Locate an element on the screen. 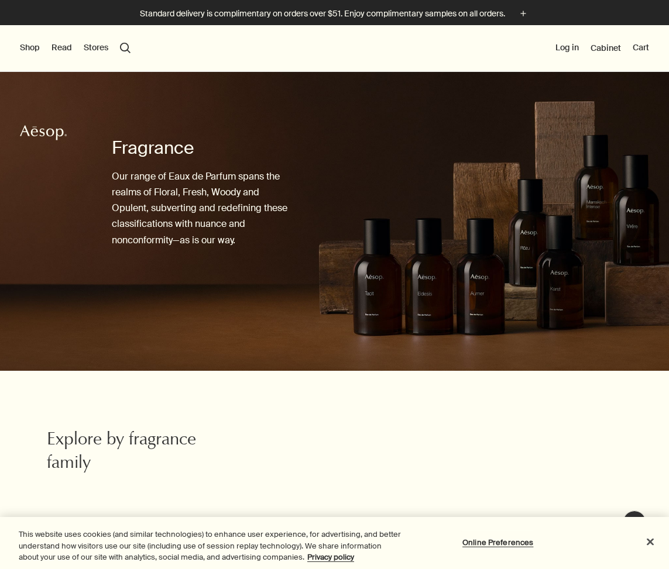 The image size is (669, 569). a: More information about your privacy, opens in a new tab is located at coordinates (331, 557).